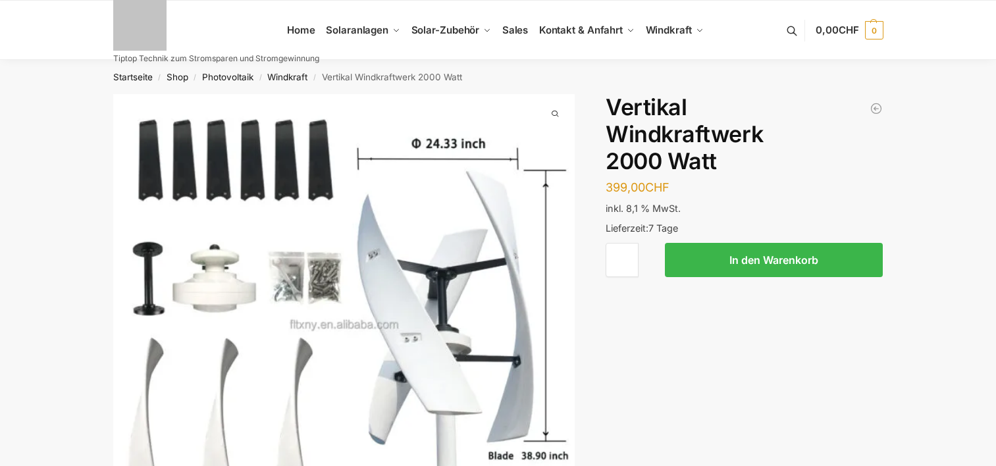 This screenshot has width=996, height=466. What do you see at coordinates (451, 30) in the screenshot?
I see `a: Solar-Zubehör` at bounding box center [451, 30].